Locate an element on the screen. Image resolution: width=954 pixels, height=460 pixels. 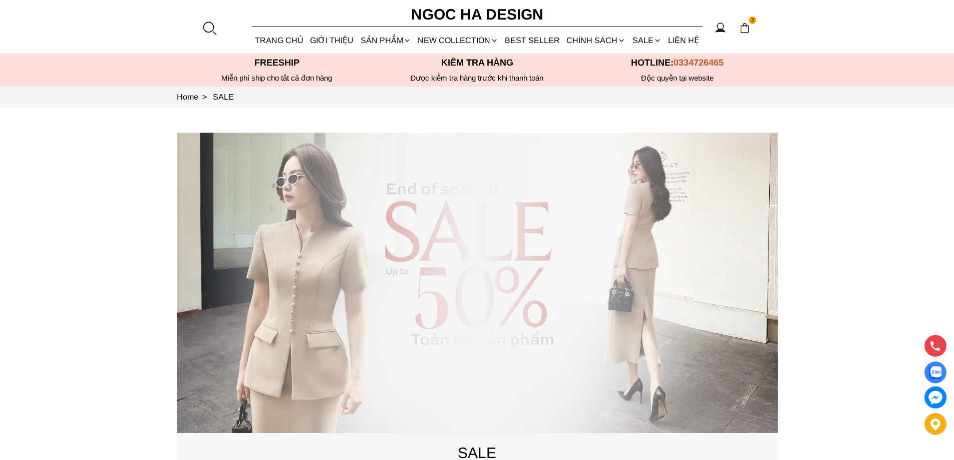
div: Miễn phí ship cho tất cả đơn hàng is located at coordinates (277, 78).